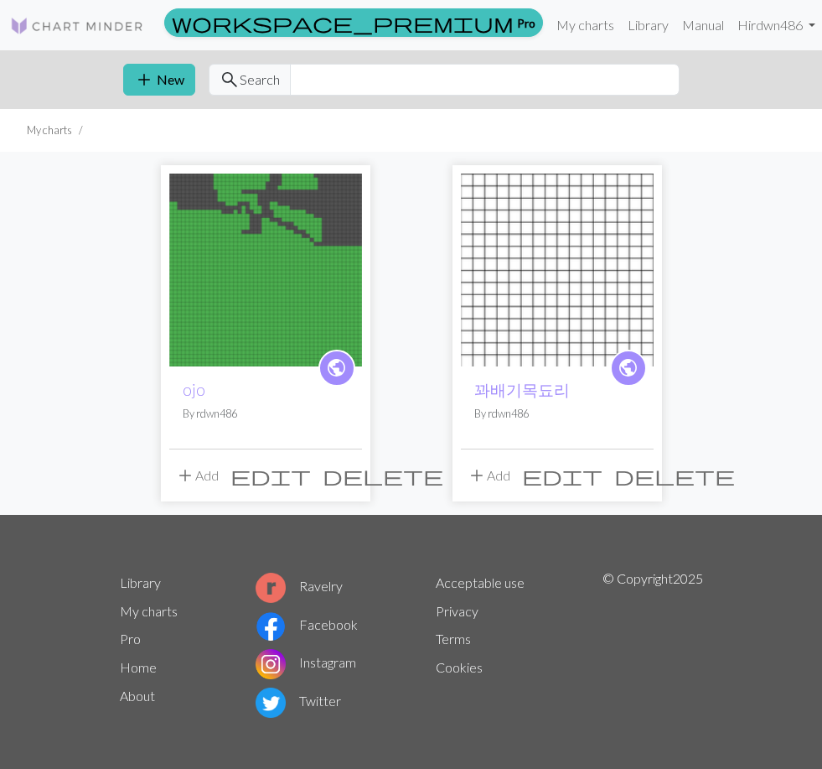 This screenshot has width=822, height=769. I want to click on span: Search, so click(260, 80).